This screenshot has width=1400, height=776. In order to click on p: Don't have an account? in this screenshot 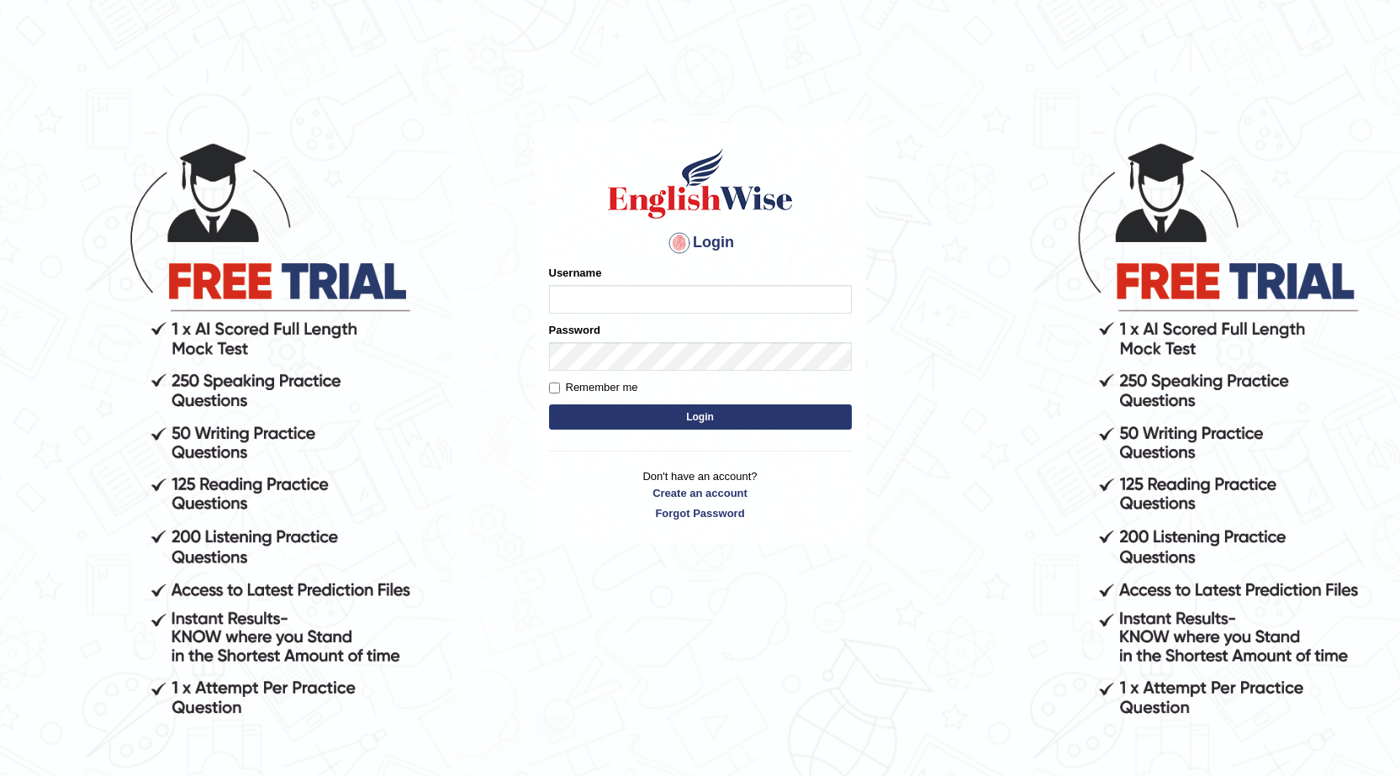, I will do `click(701, 495)`.